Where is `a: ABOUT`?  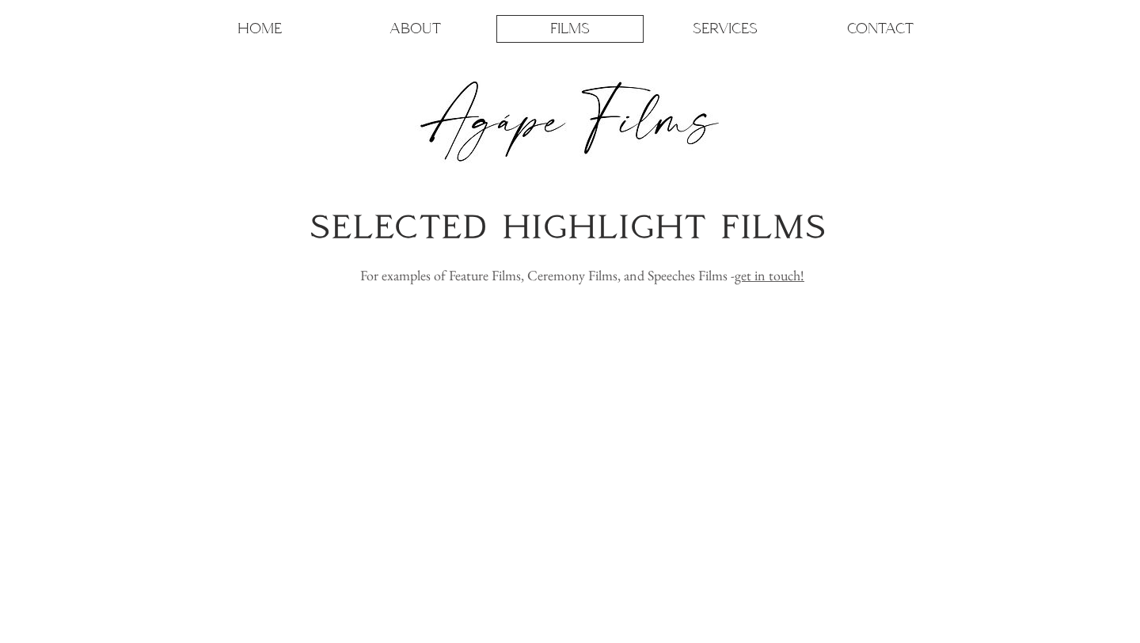
a: ABOUT is located at coordinates (415, 29).